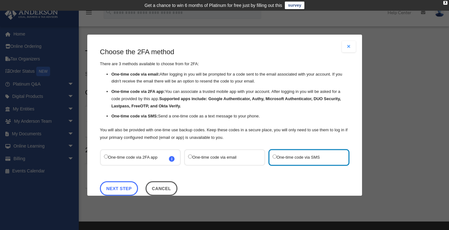 This screenshot has width=449, height=230. What do you see at coordinates (135, 74) in the screenshot?
I see `strong: One-time code via email:` at bounding box center [135, 74].